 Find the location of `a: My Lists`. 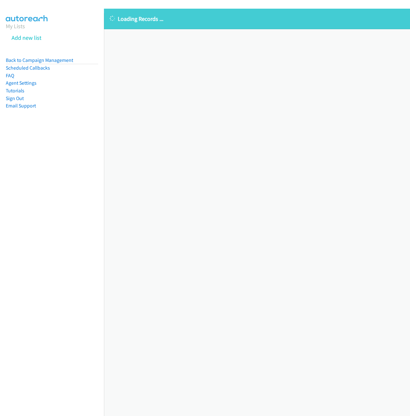

a: My Lists is located at coordinates (15, 26).